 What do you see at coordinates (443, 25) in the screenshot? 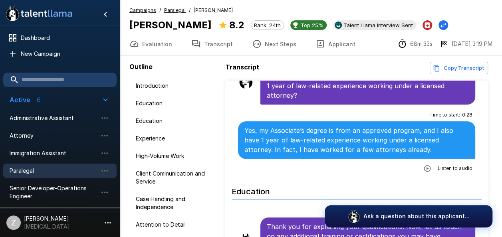
I see `button: Change Stage` at bounding box center [443, 25].